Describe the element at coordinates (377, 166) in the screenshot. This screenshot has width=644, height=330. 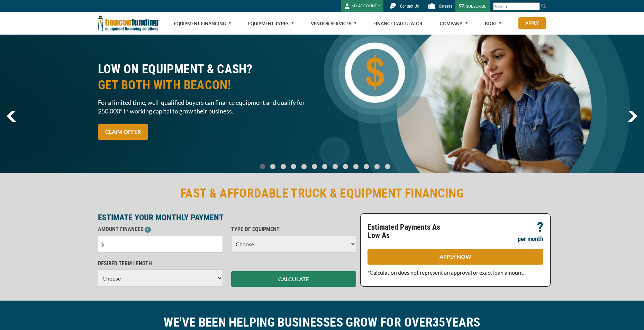
I see `a: Go To Slide 11` at that location.